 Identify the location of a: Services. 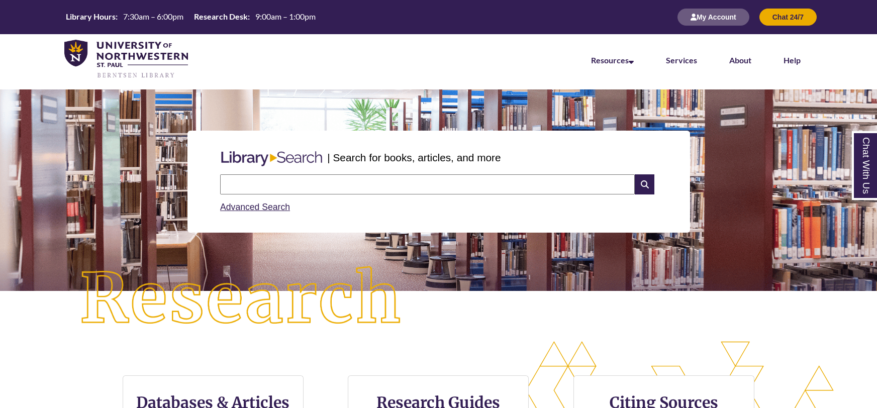
(681, 60).